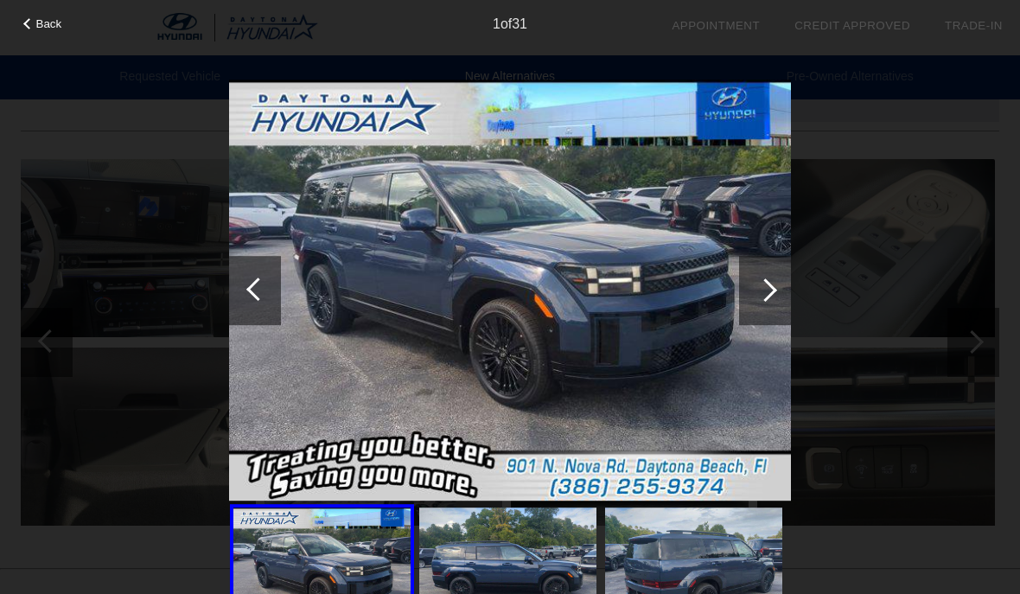 Image resolution: width=1020 pixels, height=594 pixels. What do you see at coordinates (716, 25) in the screenshot?
I see `a: Appointment` at bounding box center [716, 25].